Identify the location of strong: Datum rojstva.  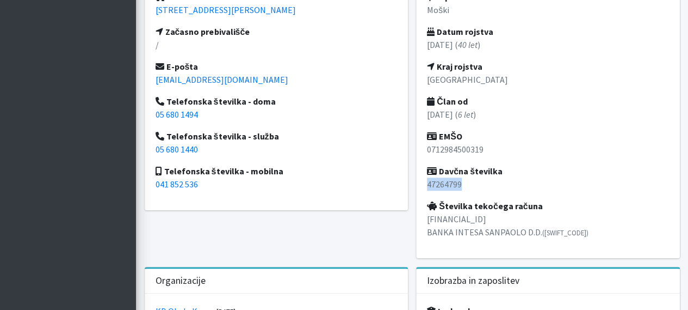
(460, 32).